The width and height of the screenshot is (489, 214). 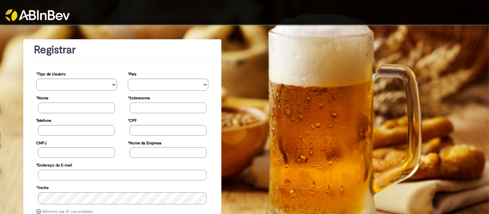 What do you see at coordinates (145, 142) in the screenshot?
I see `label: Nome da Empresa` at bounding box center [145, 142].